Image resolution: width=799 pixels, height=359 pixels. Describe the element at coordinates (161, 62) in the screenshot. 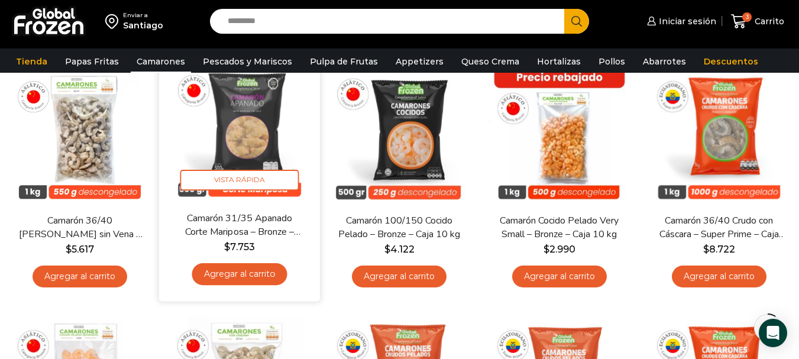

I see `a: Camarones` at that location.